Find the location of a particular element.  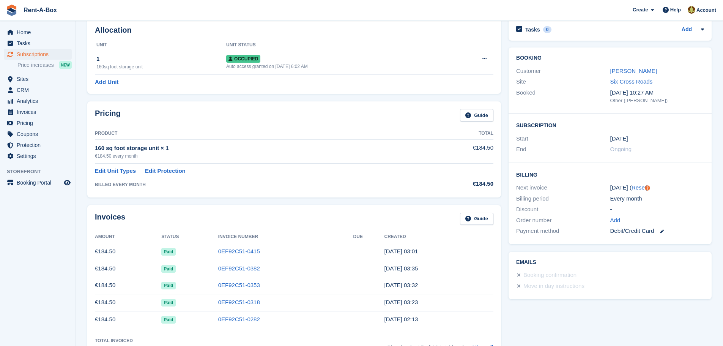

a: 0EF92C51-0318 is located at coordinates (239, 302).